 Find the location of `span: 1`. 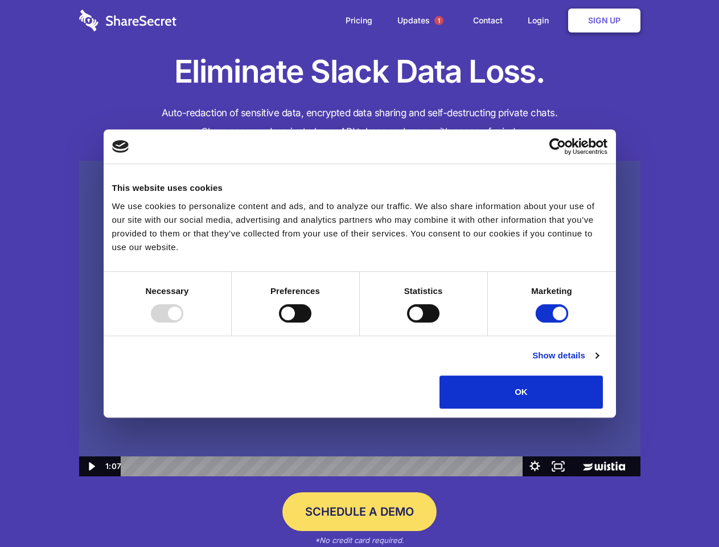

span: 1 is located at coordinates (439, 21).